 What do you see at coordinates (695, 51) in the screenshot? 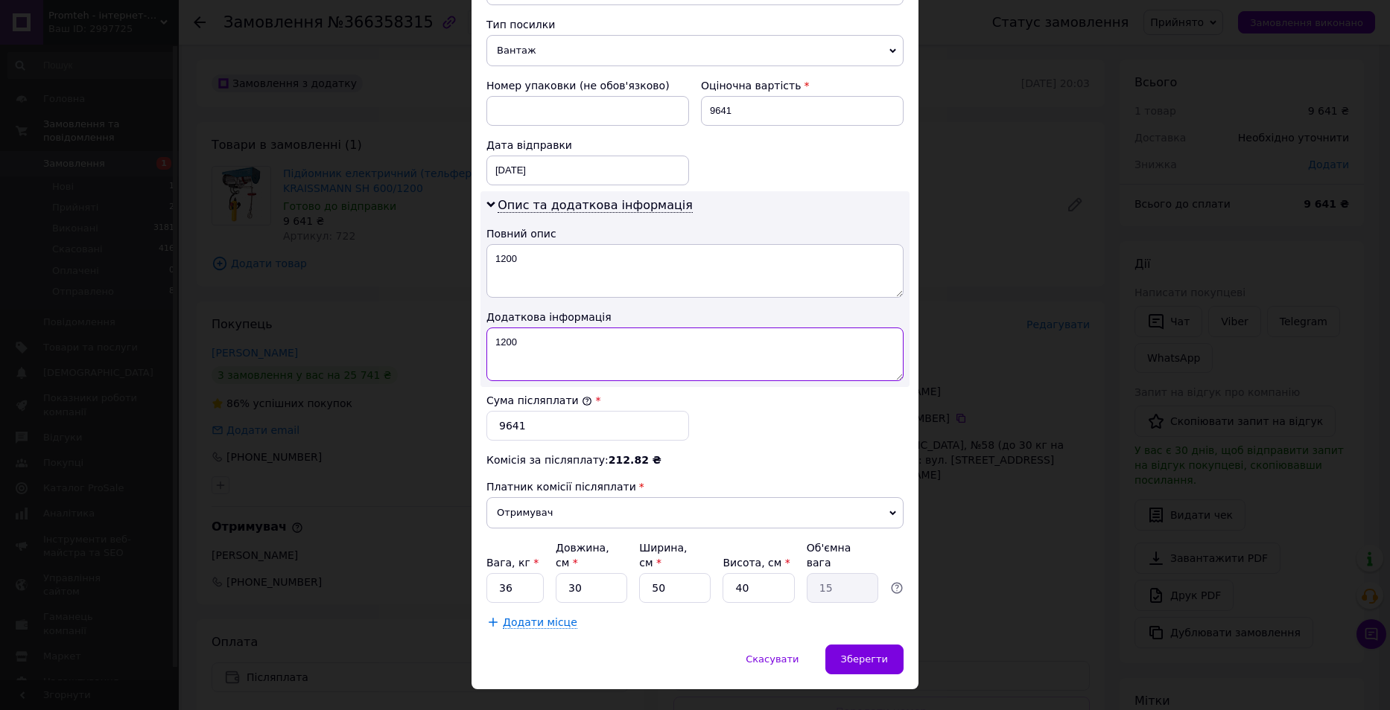
I see `span: Вантаж` at bounding box center [695, 51].